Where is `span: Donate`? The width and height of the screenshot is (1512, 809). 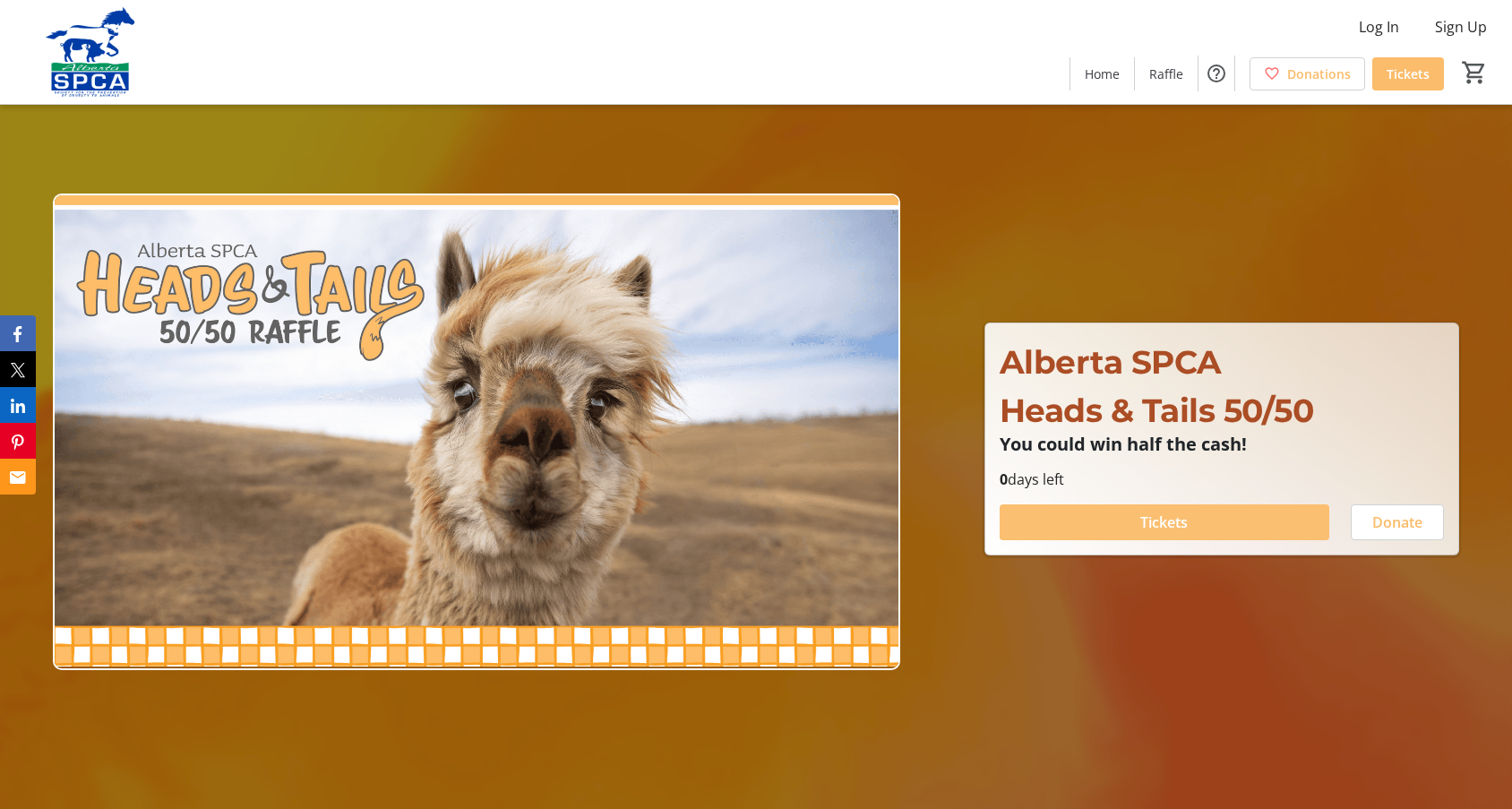 span: Donate is located at coordinates (1397, 522).